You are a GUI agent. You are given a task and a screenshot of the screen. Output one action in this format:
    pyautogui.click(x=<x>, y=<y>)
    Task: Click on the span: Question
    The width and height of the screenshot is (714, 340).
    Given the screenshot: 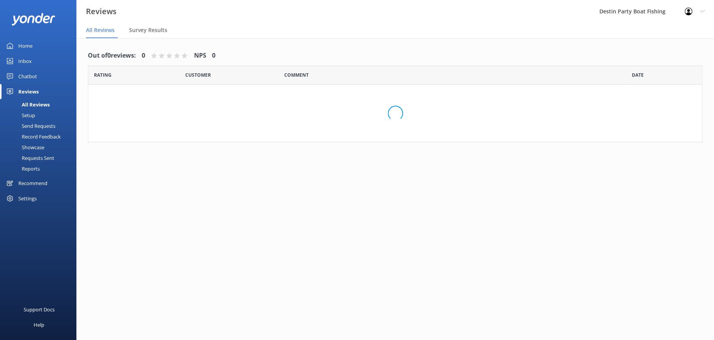 What is the action you would take?
    pyautogui.click(x=296, y=75)
    